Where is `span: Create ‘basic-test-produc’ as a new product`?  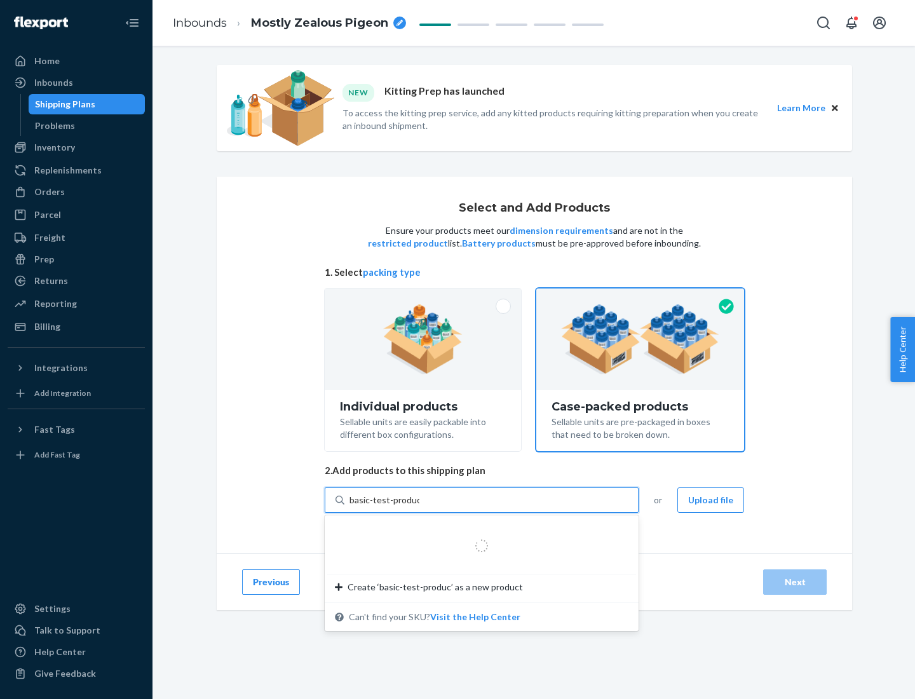 span: Create ‘basic-test-produc’ as a new product is located at coordinates (435, 587).